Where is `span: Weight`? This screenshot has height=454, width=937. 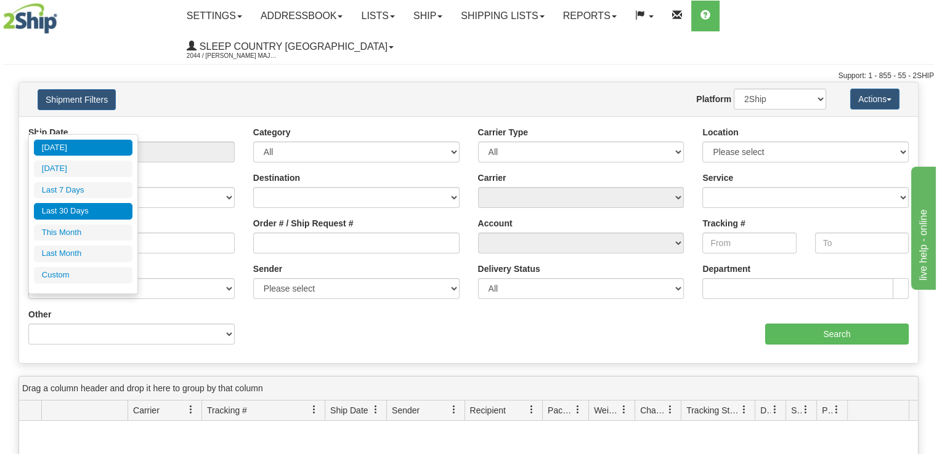 span: Weight is located at coordinates (607, 411).